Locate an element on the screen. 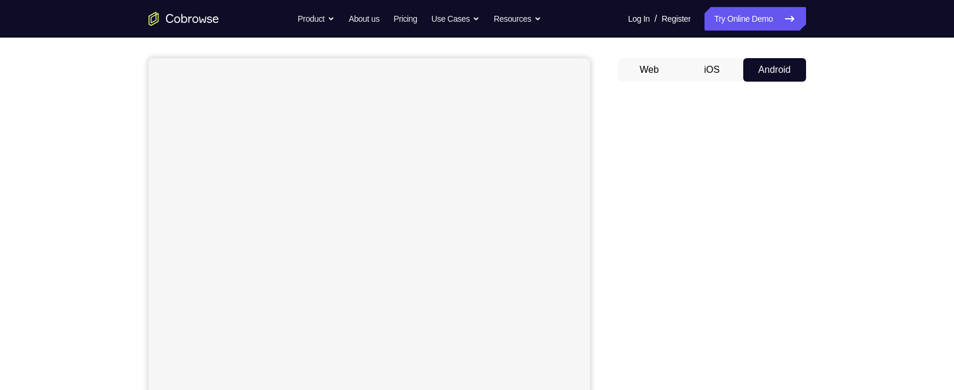  a: About us is located at coordinates (364, 19).